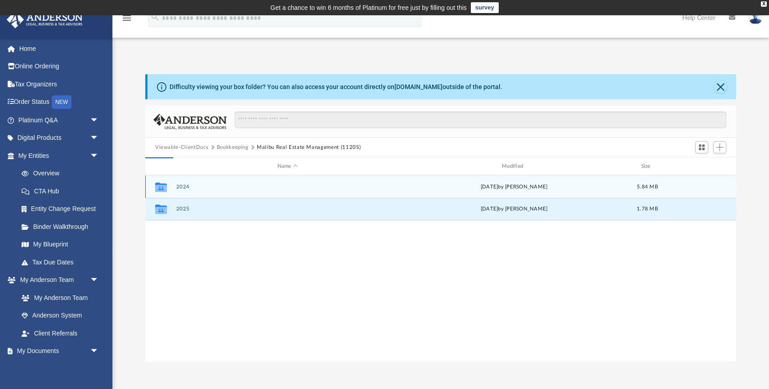 Image resolution: width=769 pixels, height=389 pixels. I want to click on a: Tax Due Dates, so click(63, 262).